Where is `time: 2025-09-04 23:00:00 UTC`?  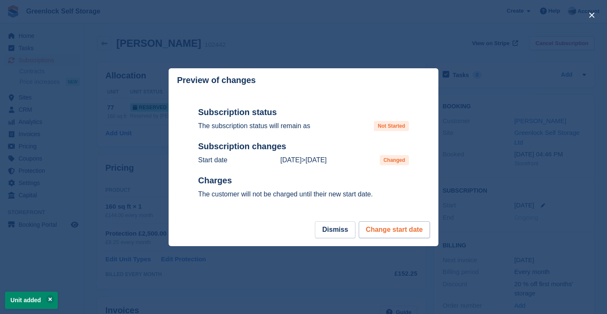 time: 2025-09-04 23:00:00 UTC is located at coordinates (316, 160).